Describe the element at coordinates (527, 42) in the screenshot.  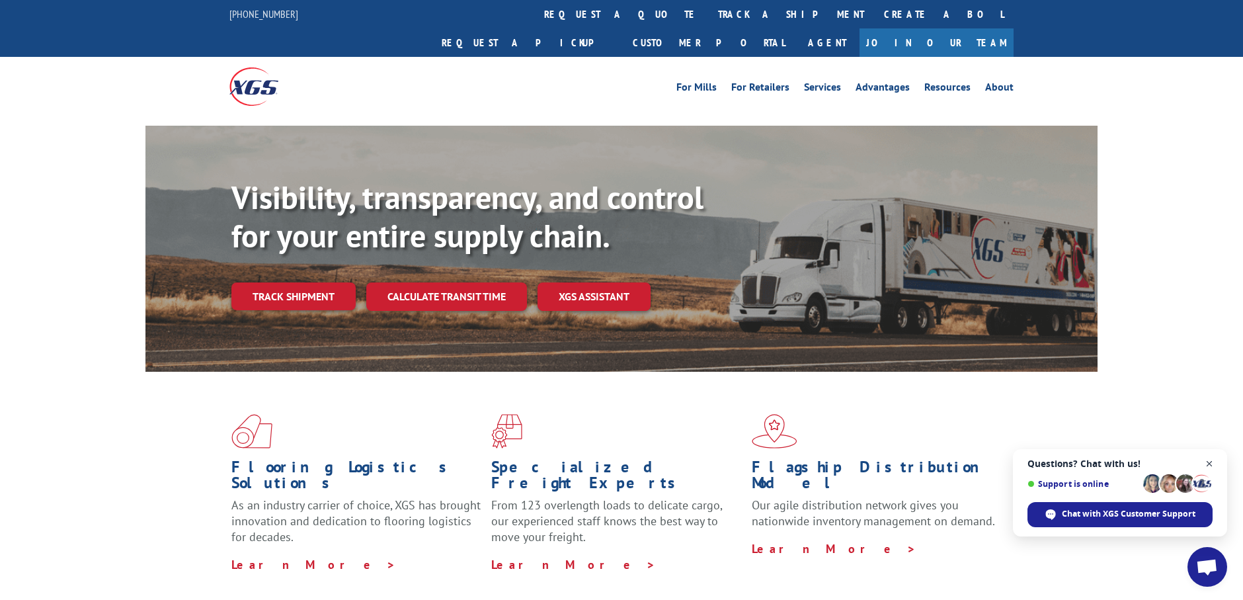
I see `a: Request a pickup` at that location.